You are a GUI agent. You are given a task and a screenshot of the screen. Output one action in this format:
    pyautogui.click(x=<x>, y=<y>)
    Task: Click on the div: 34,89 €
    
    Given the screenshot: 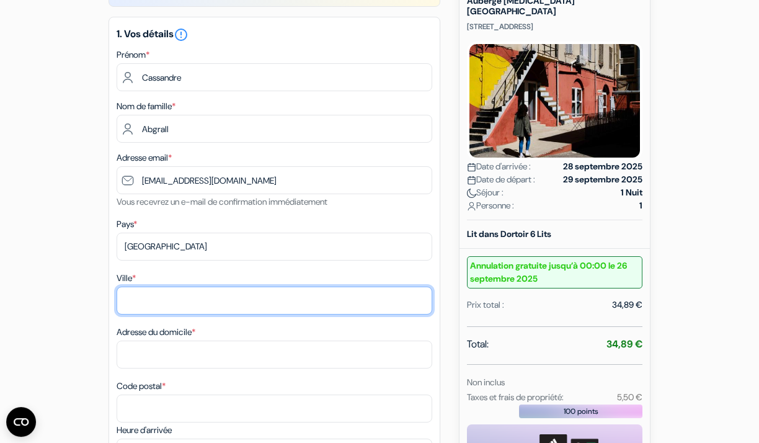 What is the action you would take?
    pyautogui.click(x=627, y=304)
    